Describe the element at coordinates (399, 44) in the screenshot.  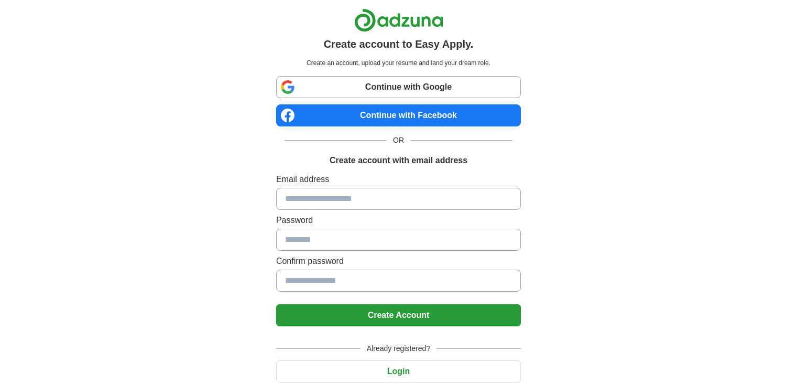
I see `h1: Create account to Easy Apply.` at that location.